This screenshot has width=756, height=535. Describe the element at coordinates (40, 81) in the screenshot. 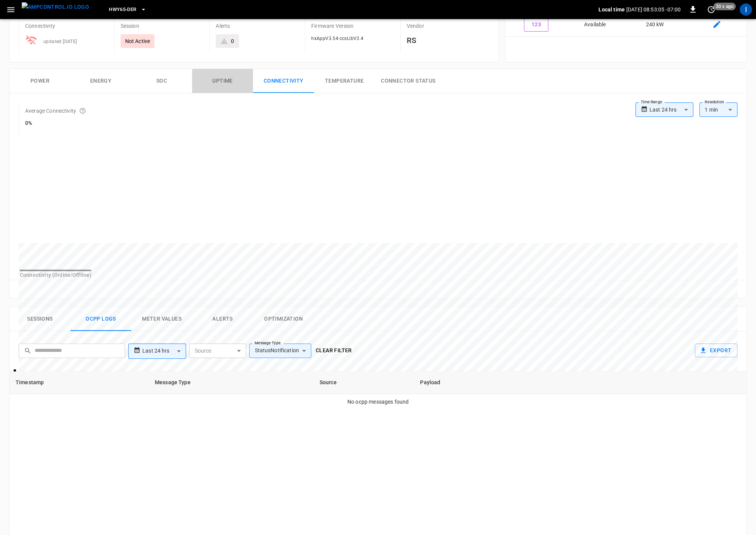

I see `button: Power` at that location.